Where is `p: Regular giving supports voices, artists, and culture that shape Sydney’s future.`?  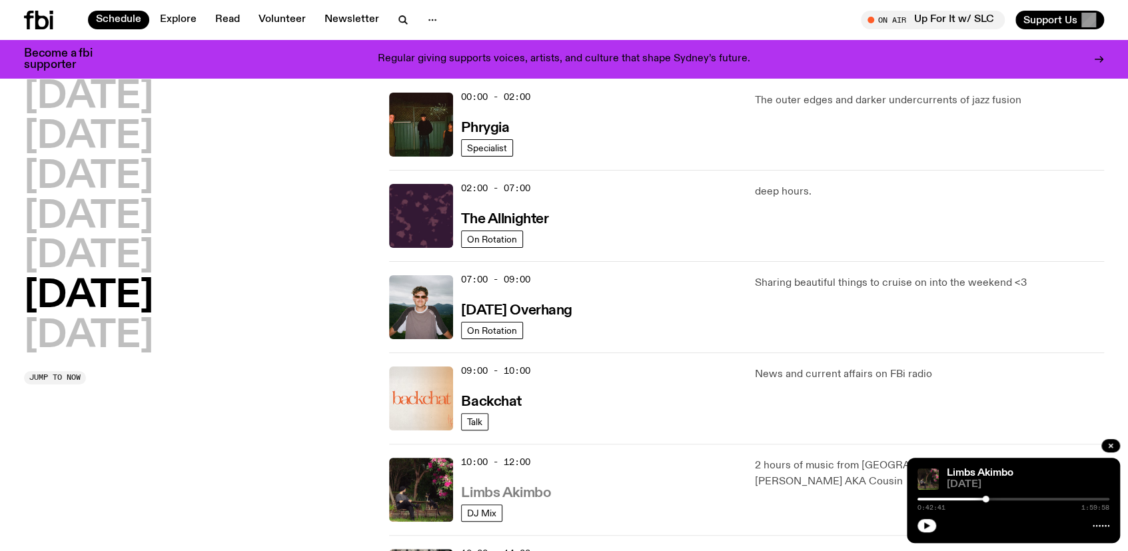 p: Regular giving supports voices, artists, and culture that shape Sydney’s future. is located at coordinates (564, 59).